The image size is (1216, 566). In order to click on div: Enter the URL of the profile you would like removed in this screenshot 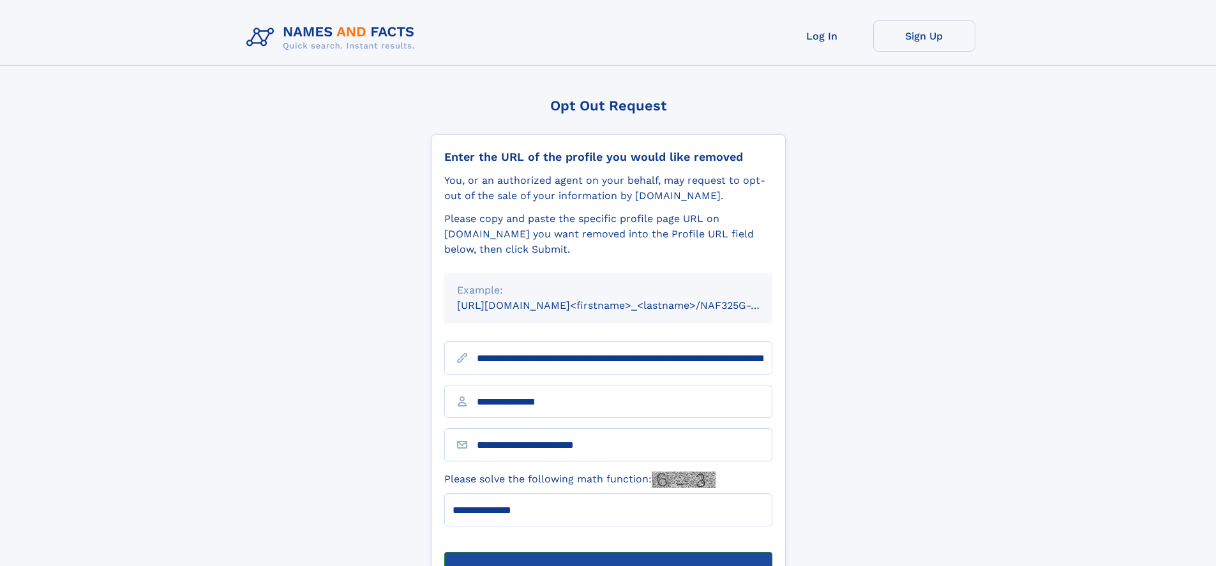, I will do `click(608, 157)`.